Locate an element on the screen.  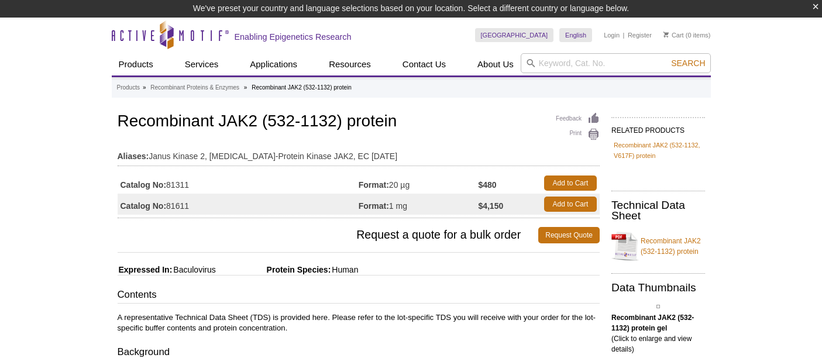
span: Baculovirus is located at coordinates (194, 270).